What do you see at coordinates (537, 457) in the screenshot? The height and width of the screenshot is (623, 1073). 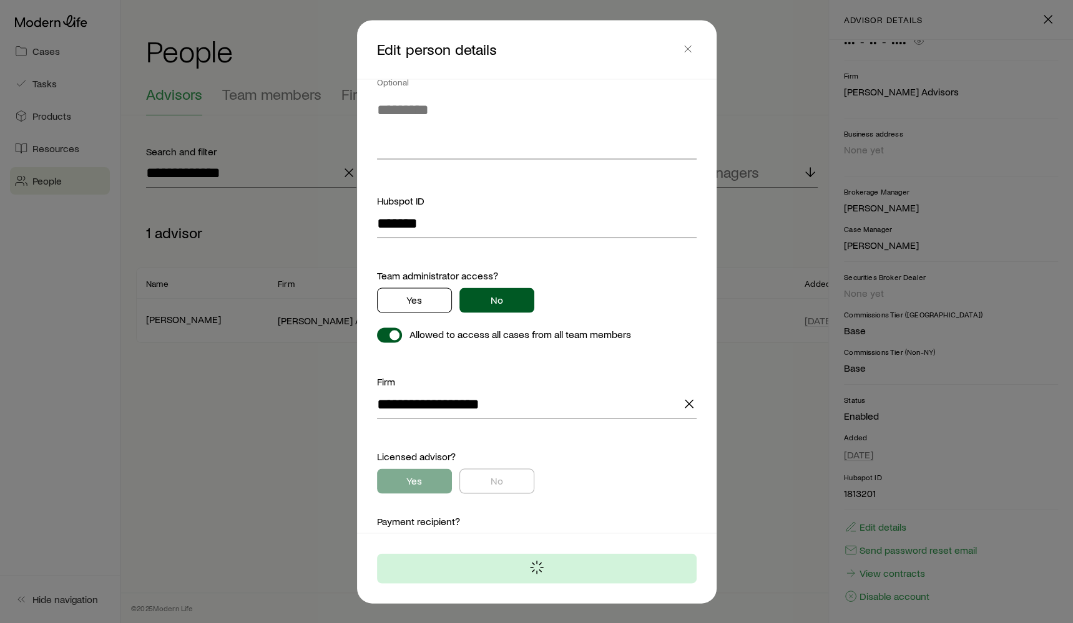 I see `div: Licensed advisor?` at bounding box center [537, 457].